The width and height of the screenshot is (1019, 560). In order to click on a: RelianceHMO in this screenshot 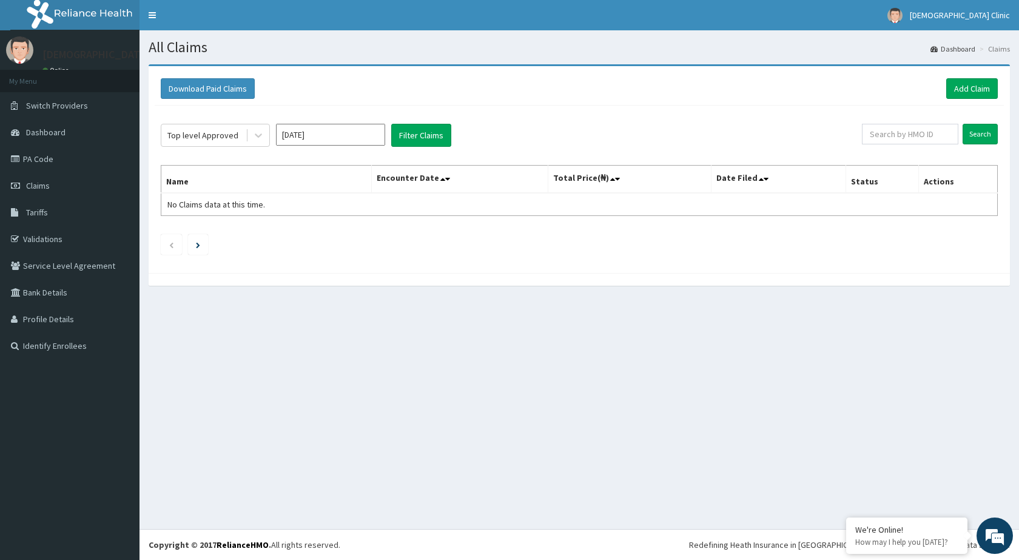, I will do `click(243, 545)`.